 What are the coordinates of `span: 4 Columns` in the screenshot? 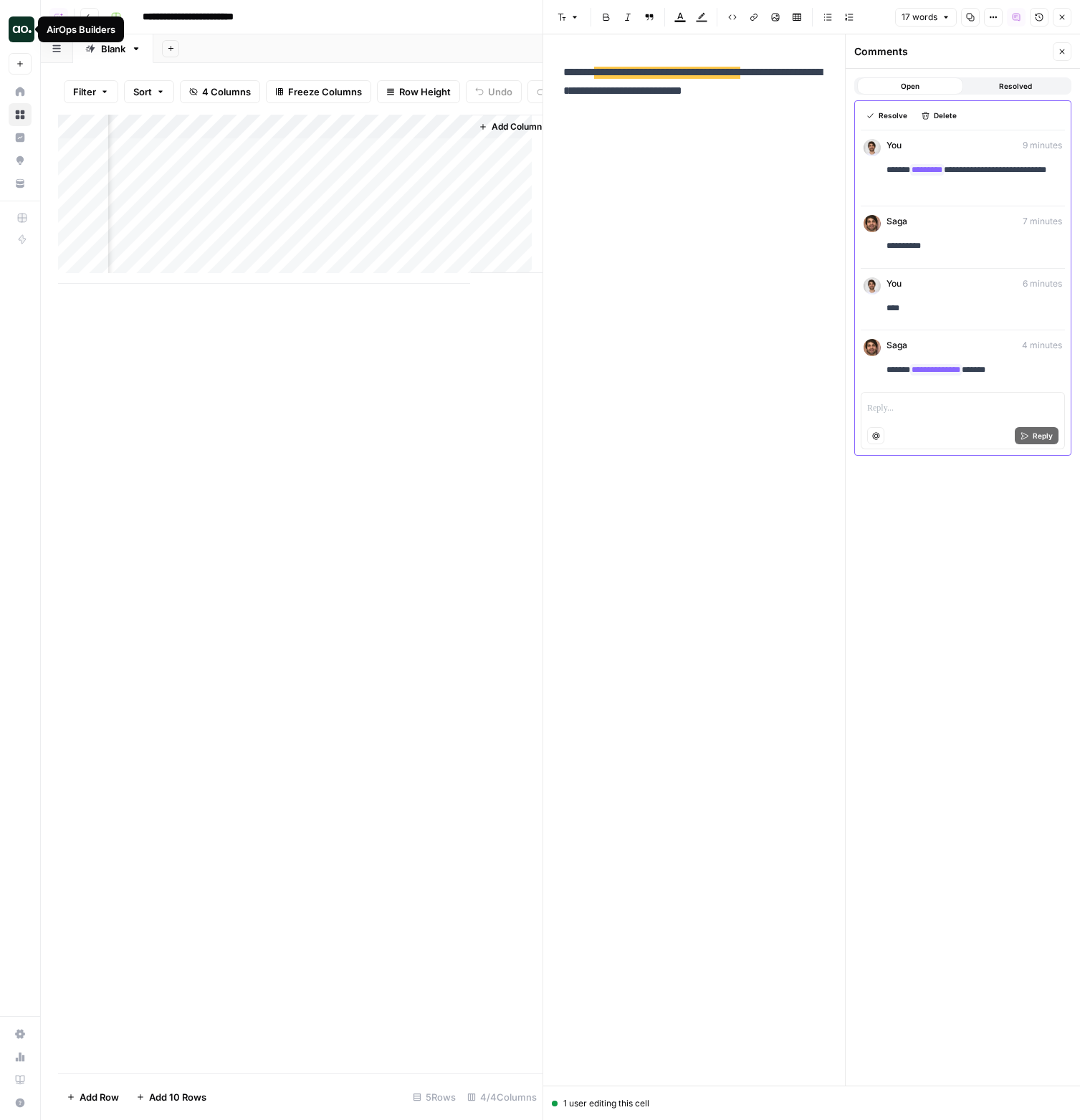 It's located at (227, 92).